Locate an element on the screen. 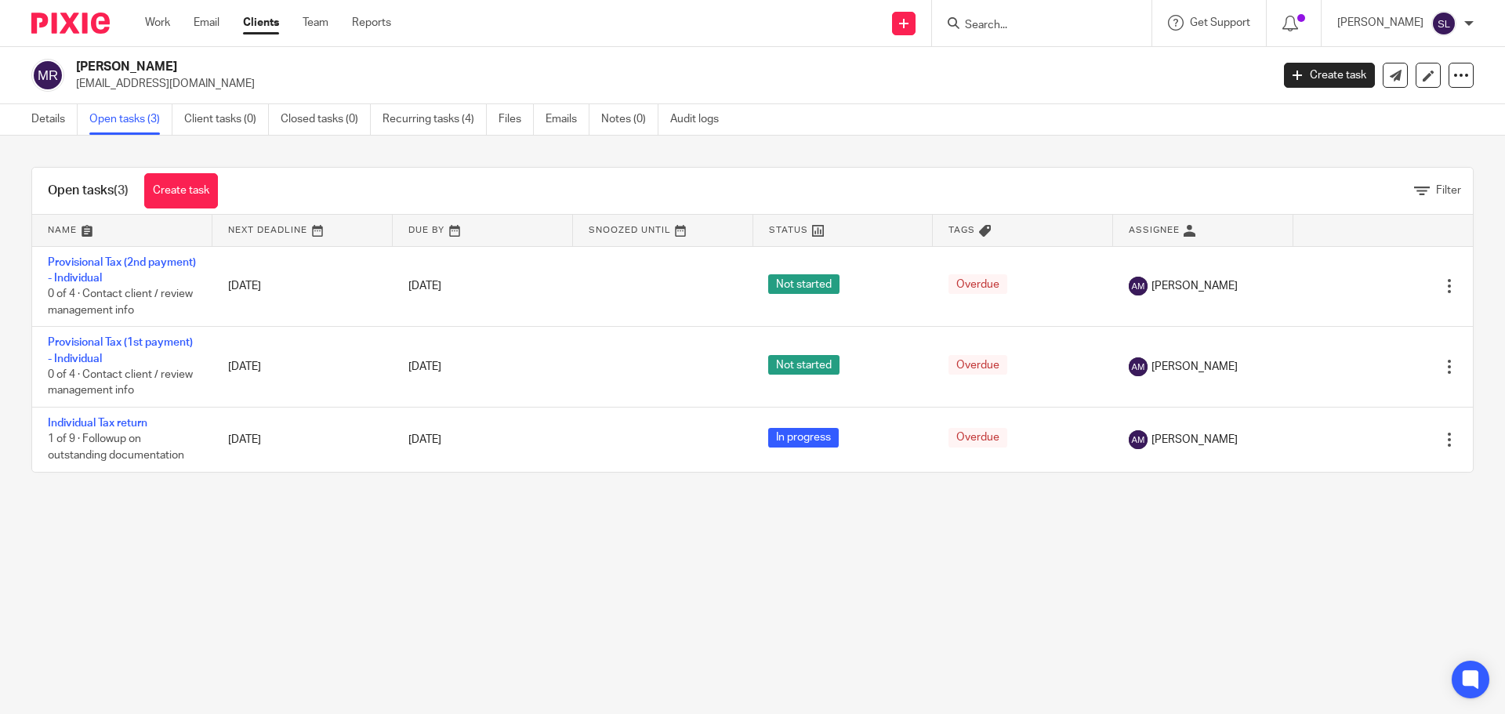 The height and width of the screenshot is (714, 1505). span: Filter is located at coordinates (1449, 190).